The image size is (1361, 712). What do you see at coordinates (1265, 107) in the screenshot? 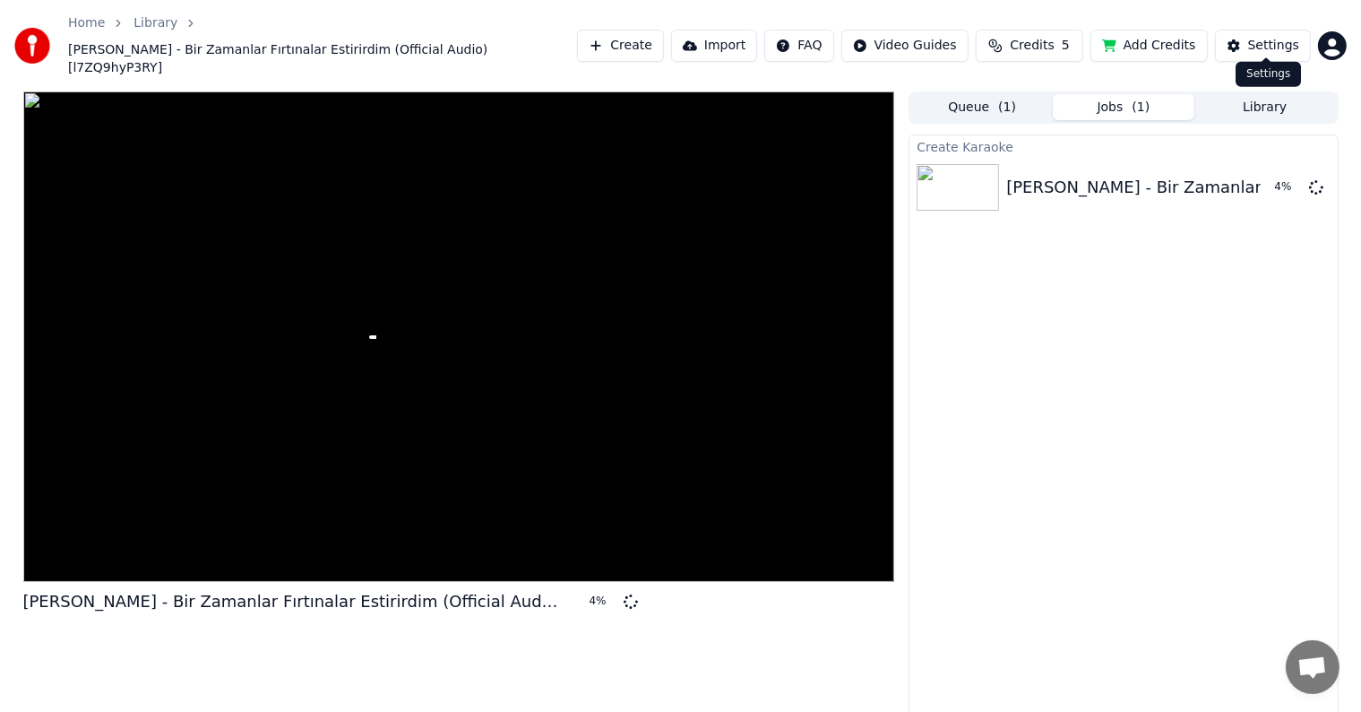
I see `button: Library` at bounding box center [1265, 107].